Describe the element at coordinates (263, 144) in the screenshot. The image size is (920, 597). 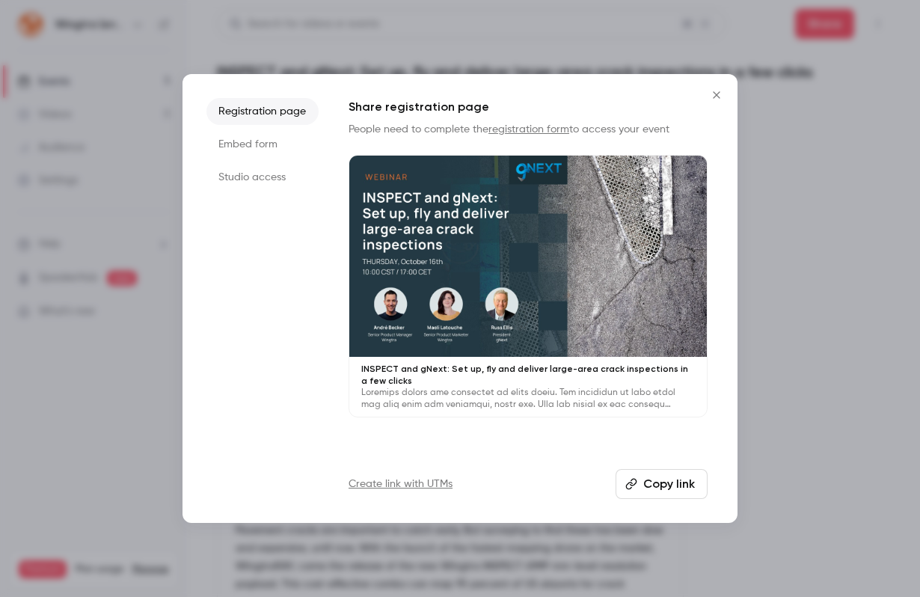
I see `li: Embed form` at that location.